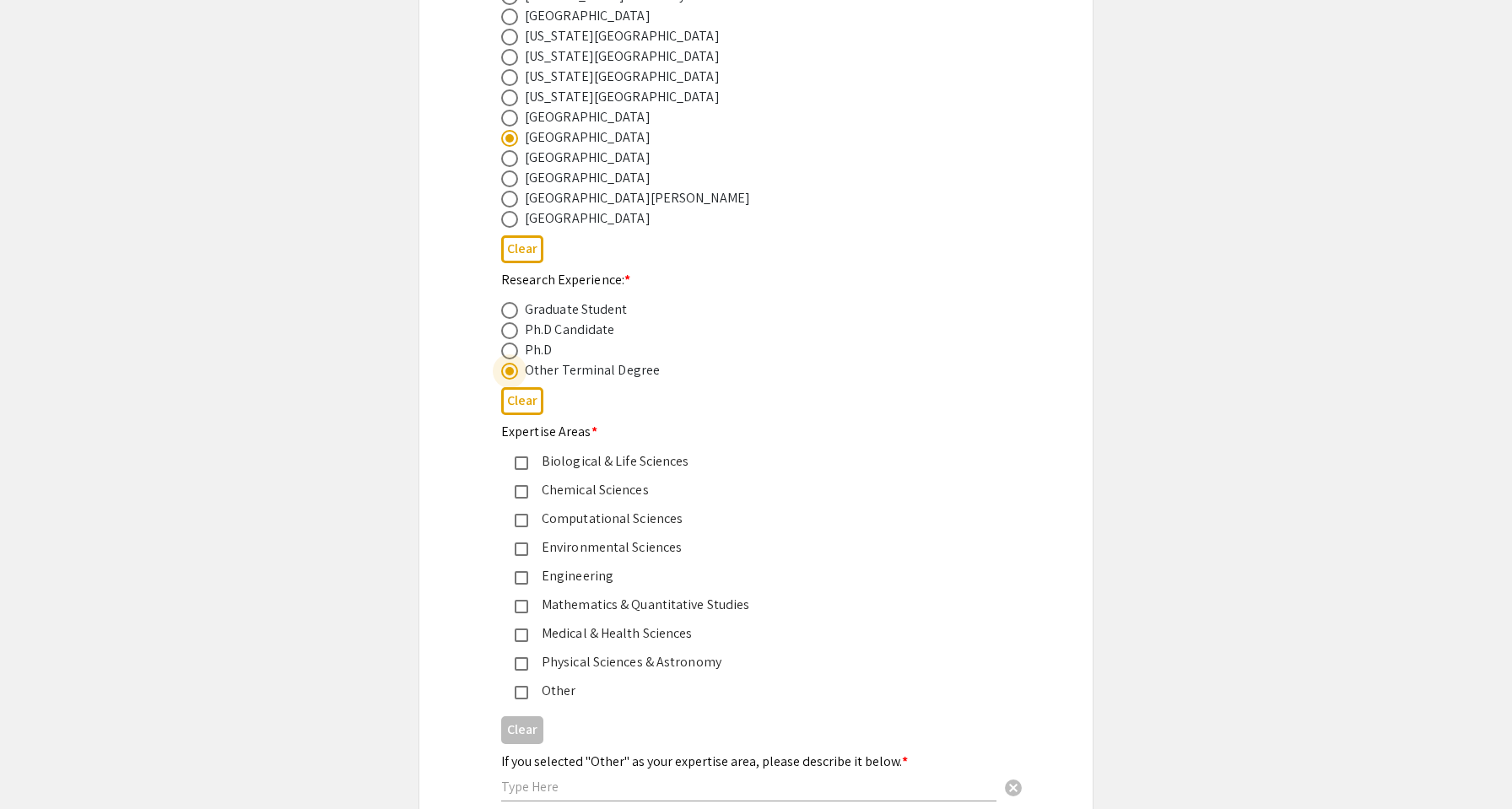 The width and height of the screenshot is (1512, 809). What do you see at coordinates (749, 662) in the screenshot?
I see `div: Physical Sciences & Astronomy` at bounding box center [749, 662].